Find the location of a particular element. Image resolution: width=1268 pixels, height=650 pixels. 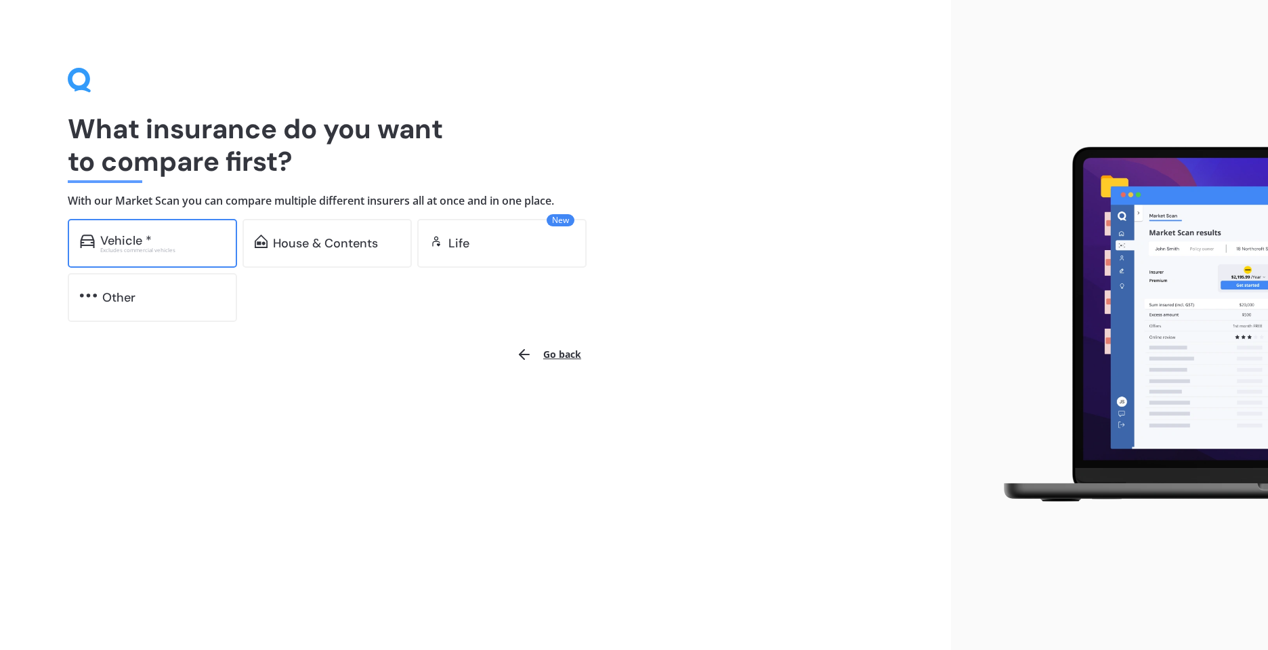

img: home-and-contents.b802091223b8502ef2dd.svg is located at coordinates (261, 241).